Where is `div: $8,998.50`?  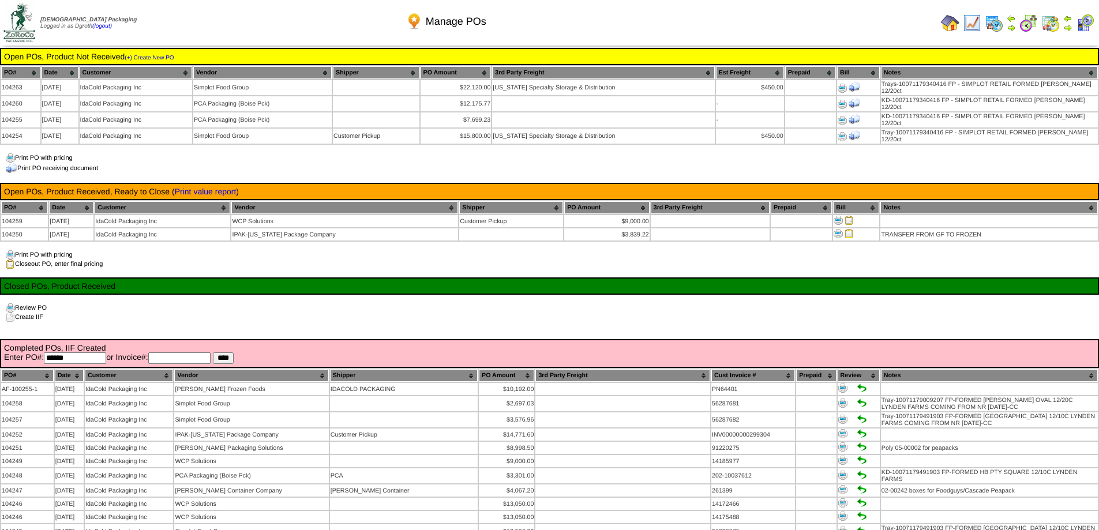
div: $8,998.50 is located at coordinates (507, 448).